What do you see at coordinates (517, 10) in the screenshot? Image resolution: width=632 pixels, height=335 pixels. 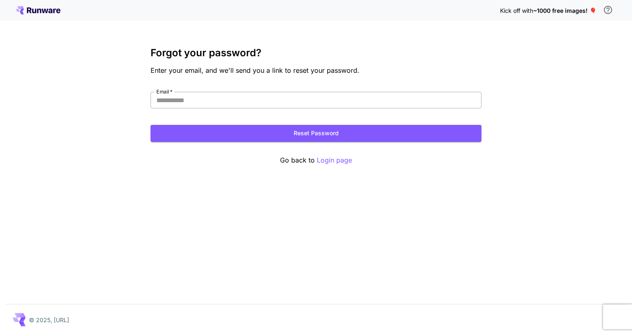 I see `span: Kick off with` at bounding box center [517, 10].